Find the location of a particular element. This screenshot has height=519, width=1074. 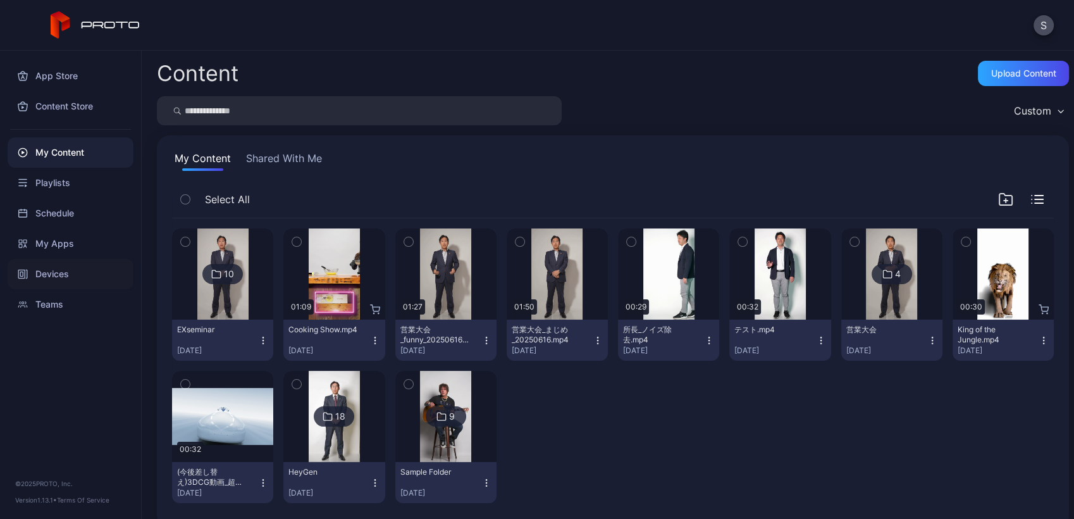

div: HeyGen is located at coordinates (323, 472).